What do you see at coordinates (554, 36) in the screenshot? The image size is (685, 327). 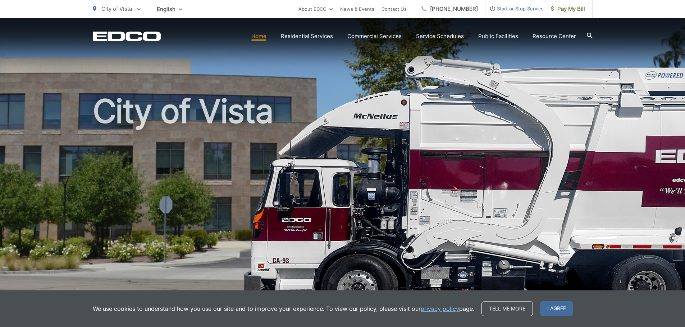 I see `a: Resource Center` at bounding box center [554, 36].